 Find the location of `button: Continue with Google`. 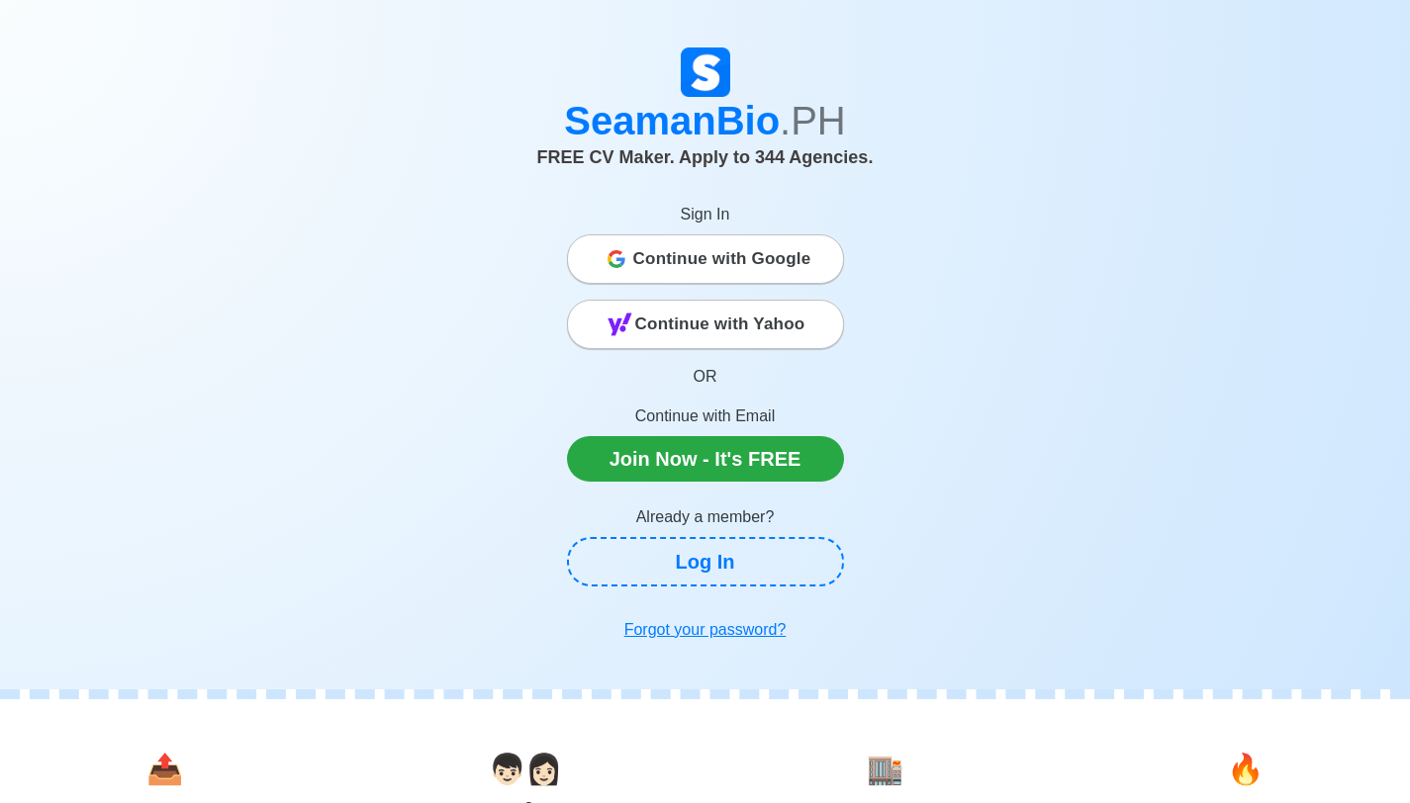

button: Continue with Google is located at coordinates (705, 259).